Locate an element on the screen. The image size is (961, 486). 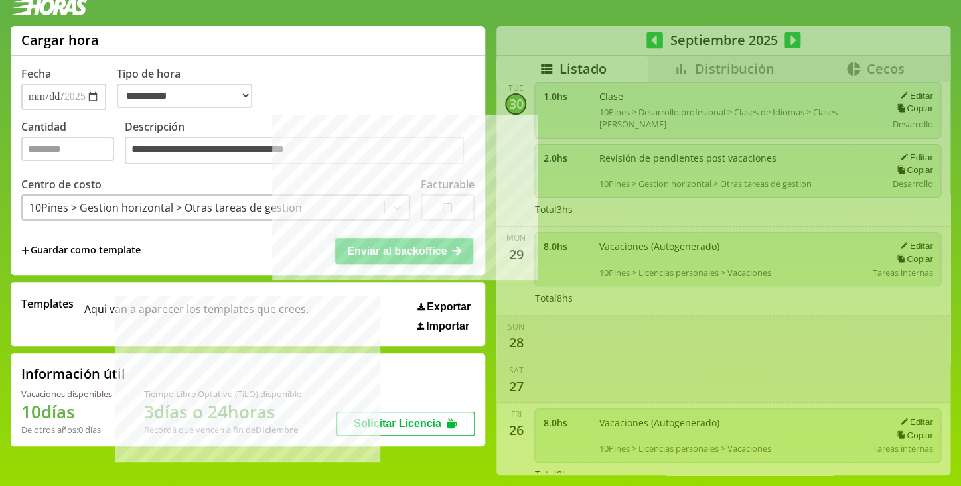
div: Tiempo Libre Optativo (TiLO) disponible is located at coordinates (222, 394).